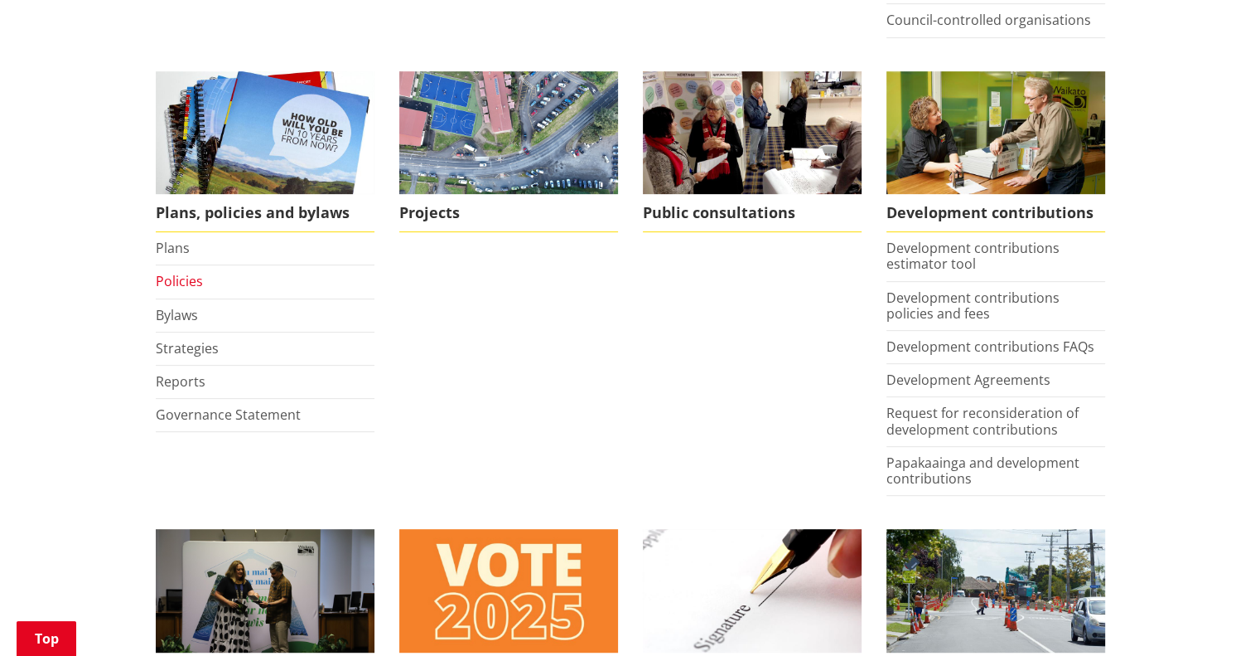 The height and width of the screenshot is (656, 1260). I want to click on a: Development contributions FAQs, so click(990, 346).